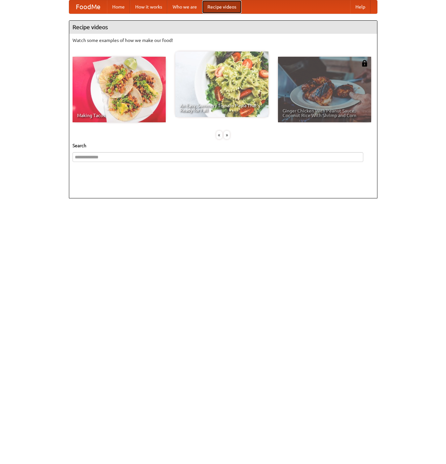 The width and height of the screenshot is (446, 464). What do you see at coordinates (222, 84) in the screenshot?
I see `a: An Easy, Summery Tomato Pasta That's Ready for Fall` at bounding box center [222, 84].